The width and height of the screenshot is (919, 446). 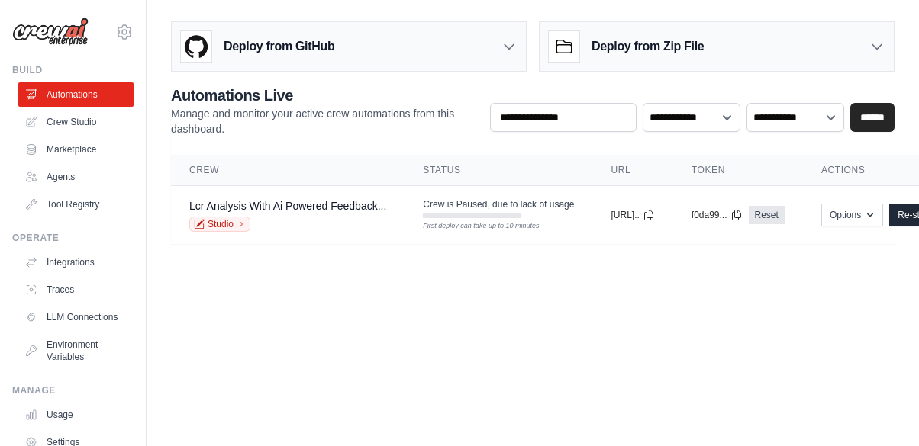 I want to click on a: Integrations, so click(x=76, y=263).